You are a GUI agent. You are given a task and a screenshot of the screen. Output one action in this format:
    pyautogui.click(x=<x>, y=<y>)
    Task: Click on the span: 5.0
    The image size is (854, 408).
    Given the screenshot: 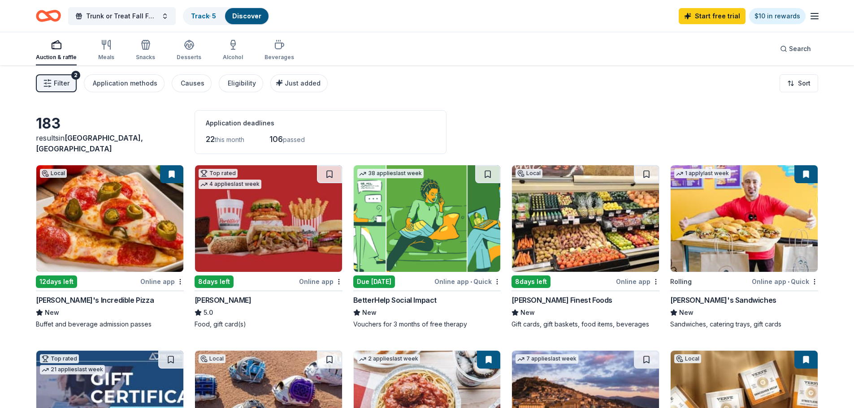 What is the action you would take?
    pyautogui.click(x=208, y=313)
    